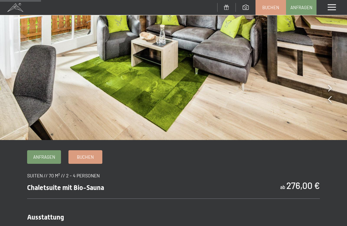  What do you see at coordinates (303, 185) in the screenshot?
I see `b: 276,00 €` at bounding box center [303, 185].